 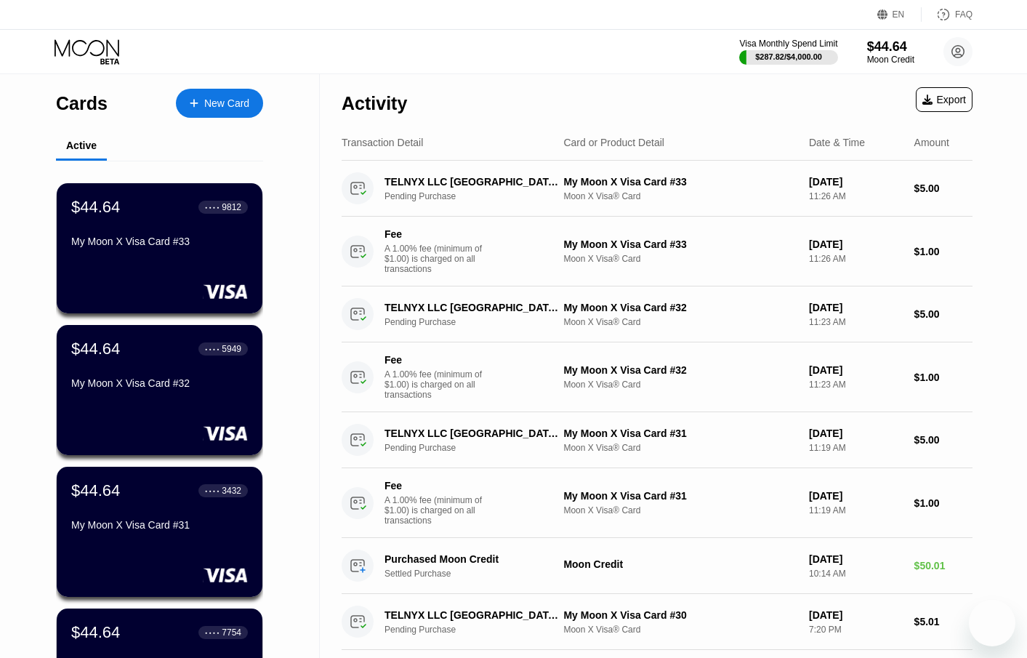 I want to click on div: Cards, so click(x=81, y=103).